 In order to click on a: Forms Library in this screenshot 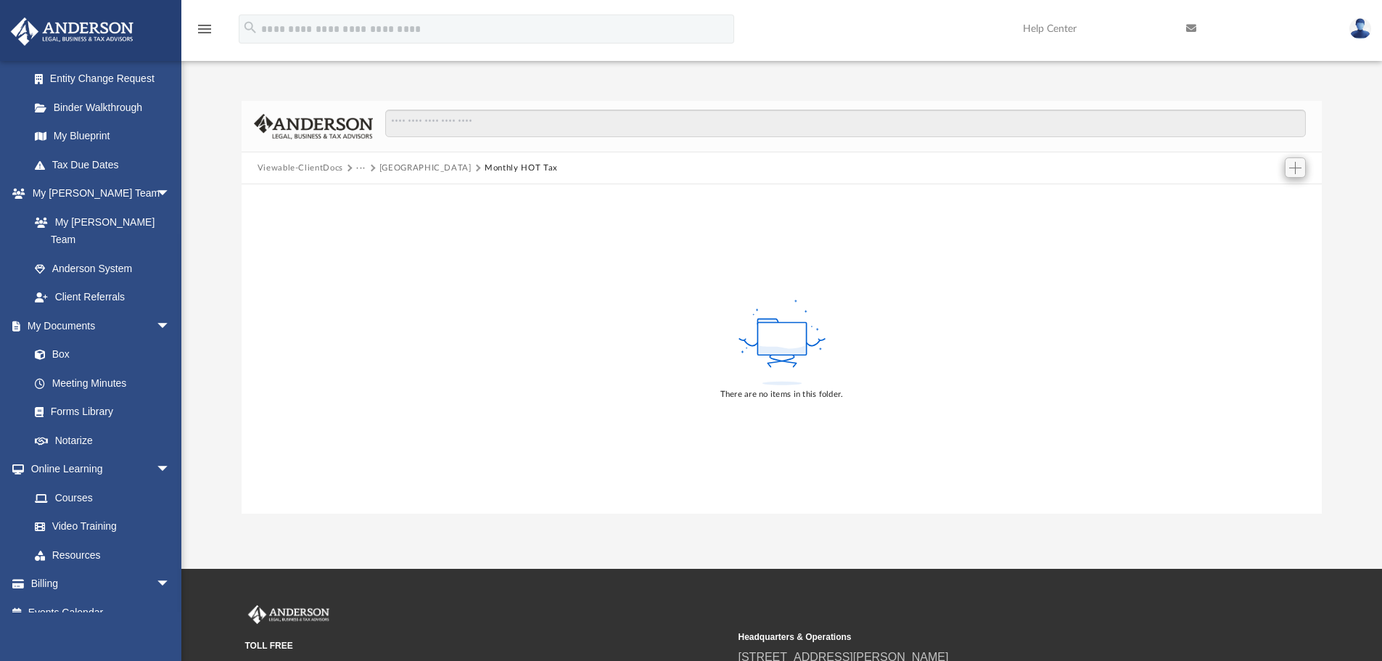, I will do `click(99, 412)`.